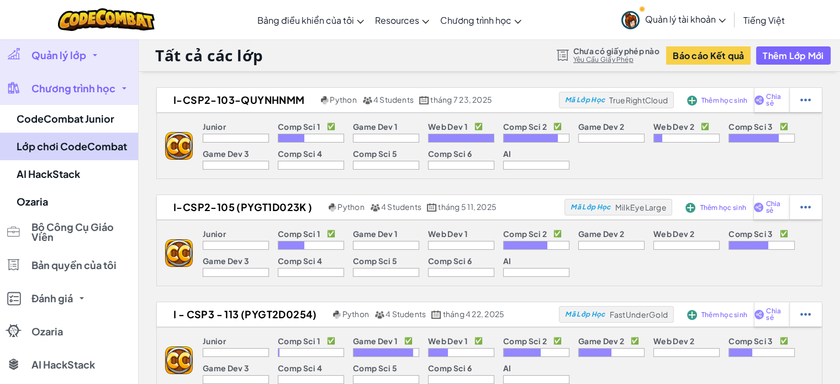  What do you see at coordinates (237, 100) in the screenshot?
I see `h2: I-CSP2-103-Quynhnmm` at bounding box center [237, 100].